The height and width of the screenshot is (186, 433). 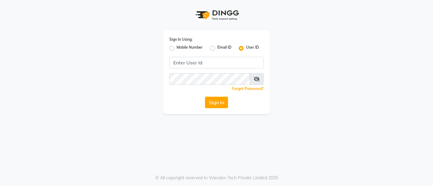 I want to click on label: Sign In Using:, so click(x=181, y=40).